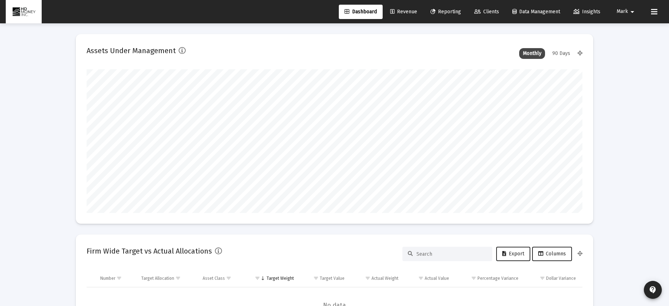 The height and width of the screenshot is (306, 669). I want to click on a: Dashboard, so click(361, 12).